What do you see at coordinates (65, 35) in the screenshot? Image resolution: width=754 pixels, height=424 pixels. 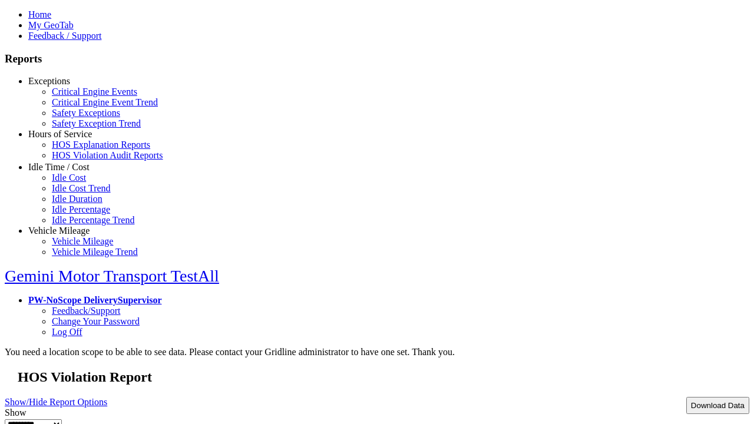 I see `a: Feedback / Support` at bounding box center [65, 35].